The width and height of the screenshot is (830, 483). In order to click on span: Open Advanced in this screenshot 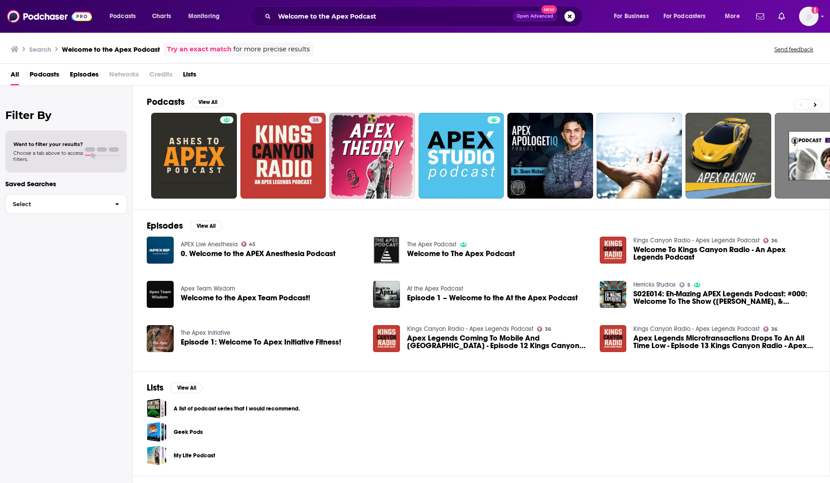, I will do `click(535, 16)`.